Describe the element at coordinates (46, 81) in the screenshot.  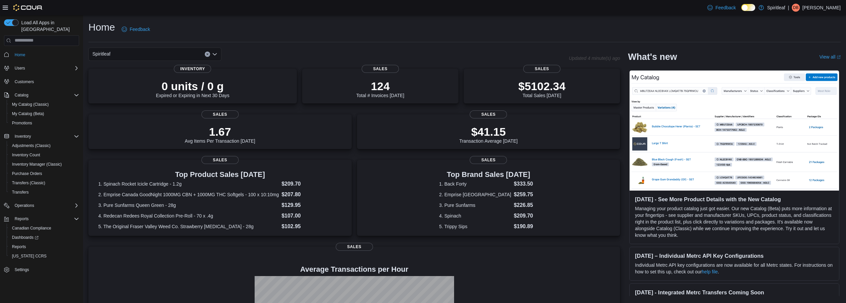
I see `span: Customers` at that location.